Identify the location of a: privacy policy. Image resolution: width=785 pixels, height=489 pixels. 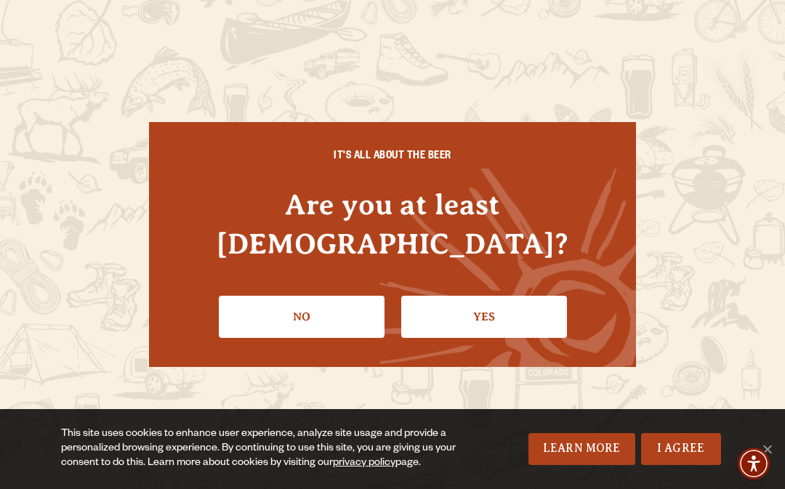
(364, 464).